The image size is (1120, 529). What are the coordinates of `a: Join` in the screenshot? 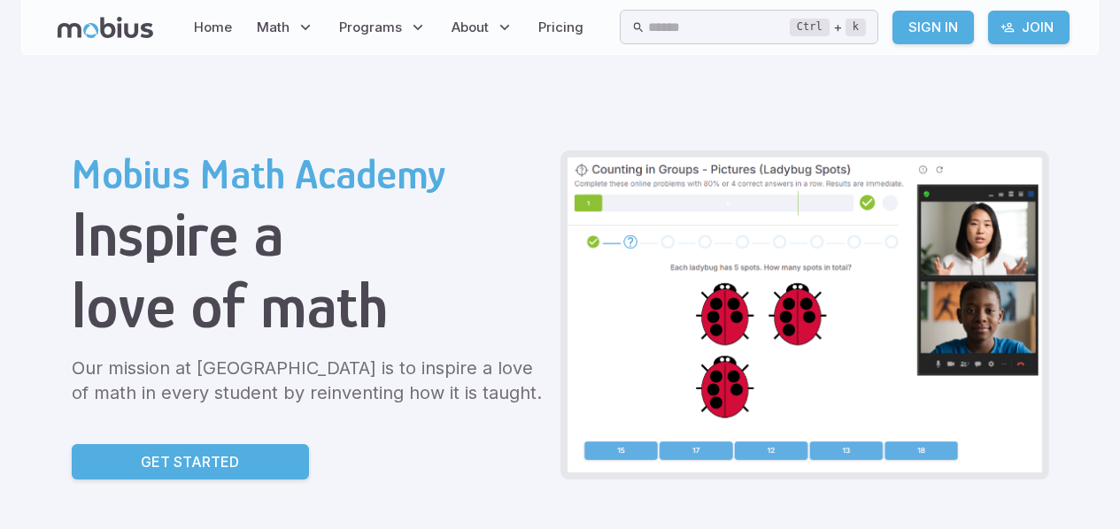 It's located at (1029, 27).